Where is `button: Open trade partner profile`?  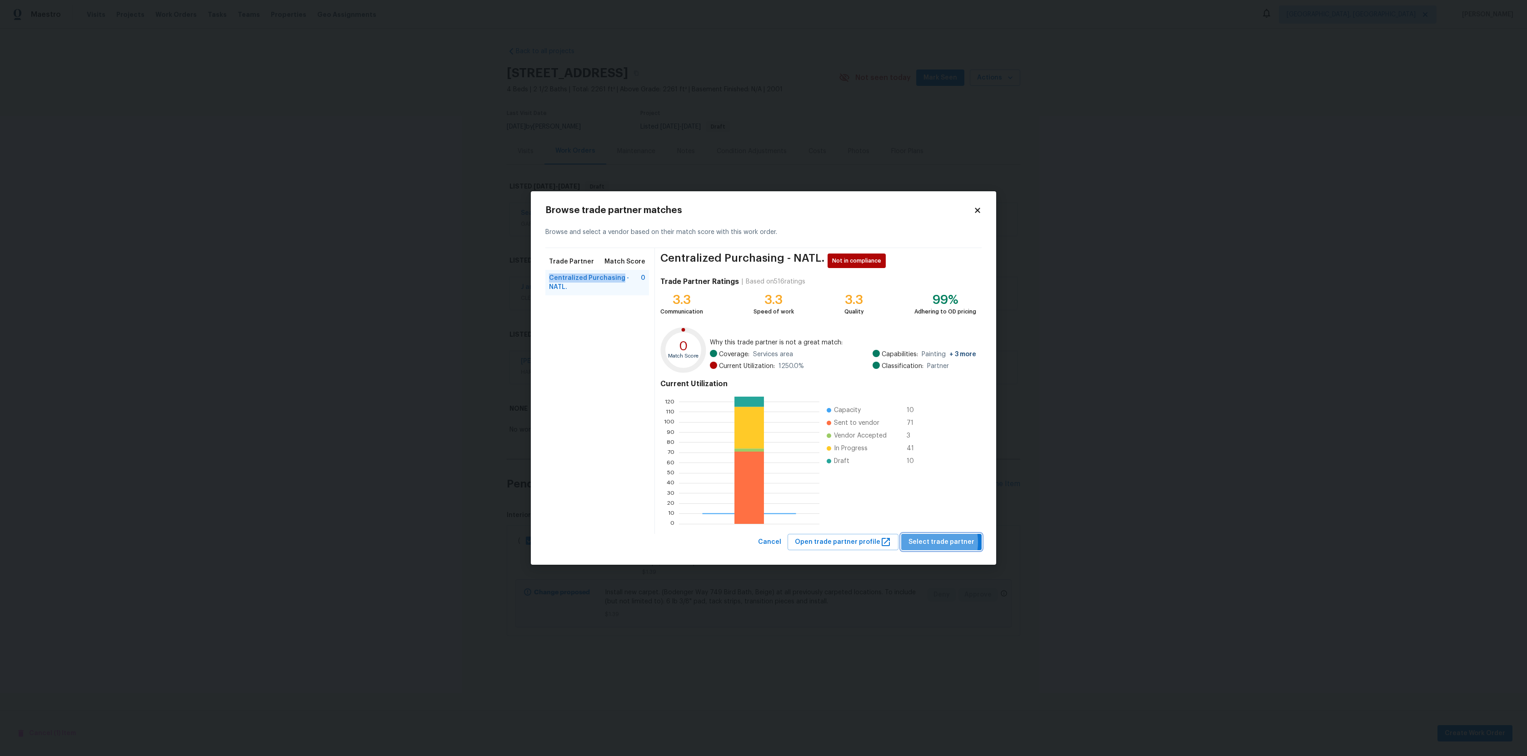
button: Open trade partner profile is located at coordinates (843, 542).